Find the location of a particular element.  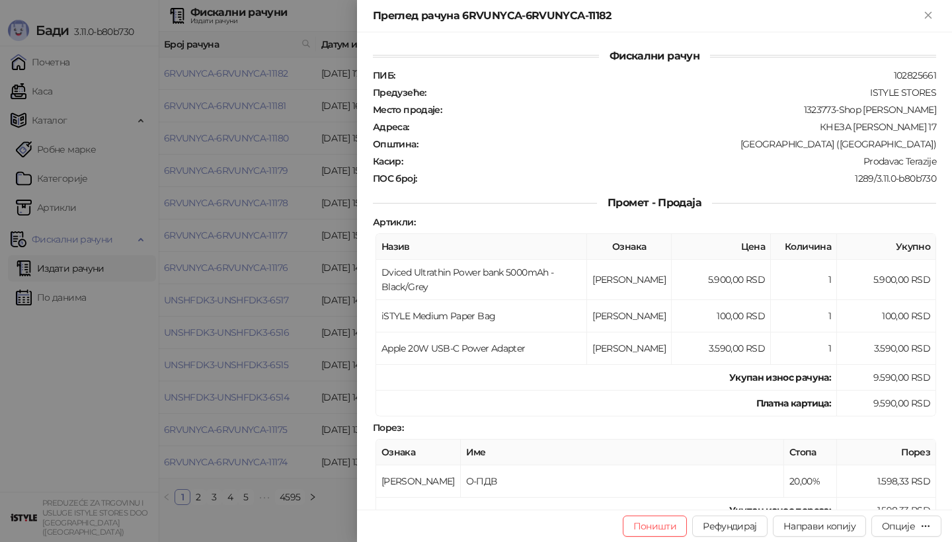

div: ISTYLE STORES is located at coordinates (683, 93).